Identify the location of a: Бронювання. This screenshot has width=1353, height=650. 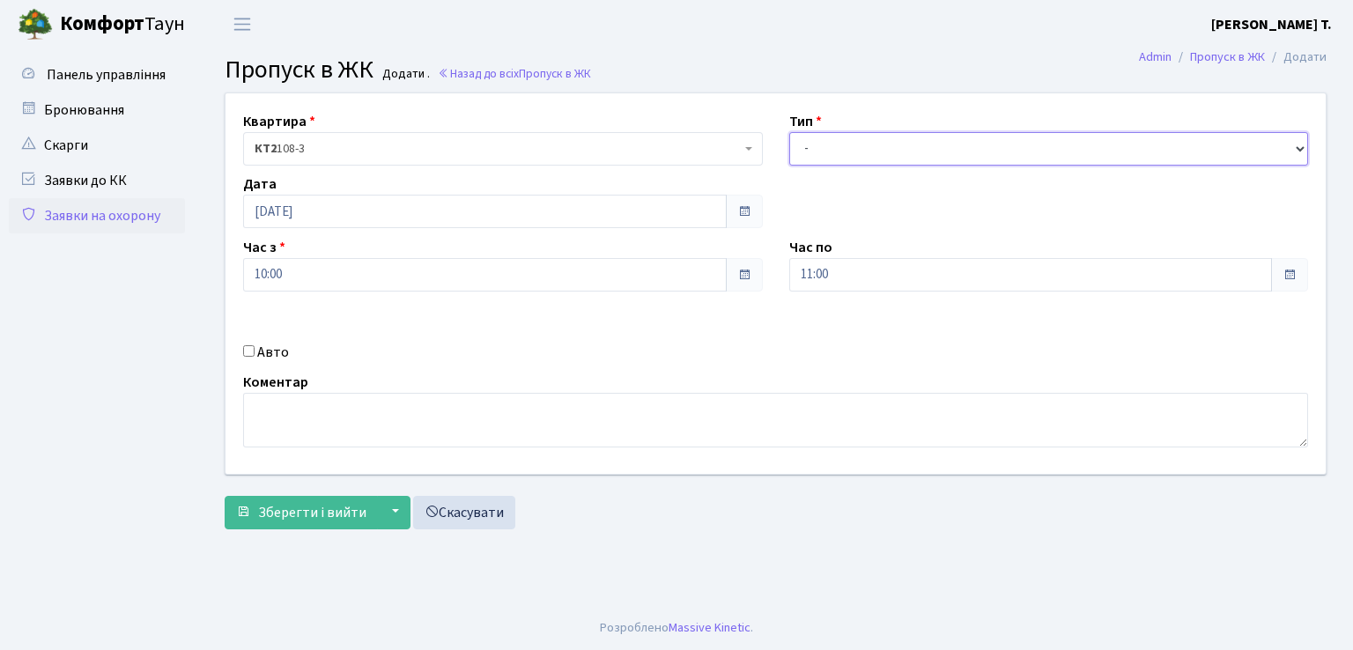
(97, 110).